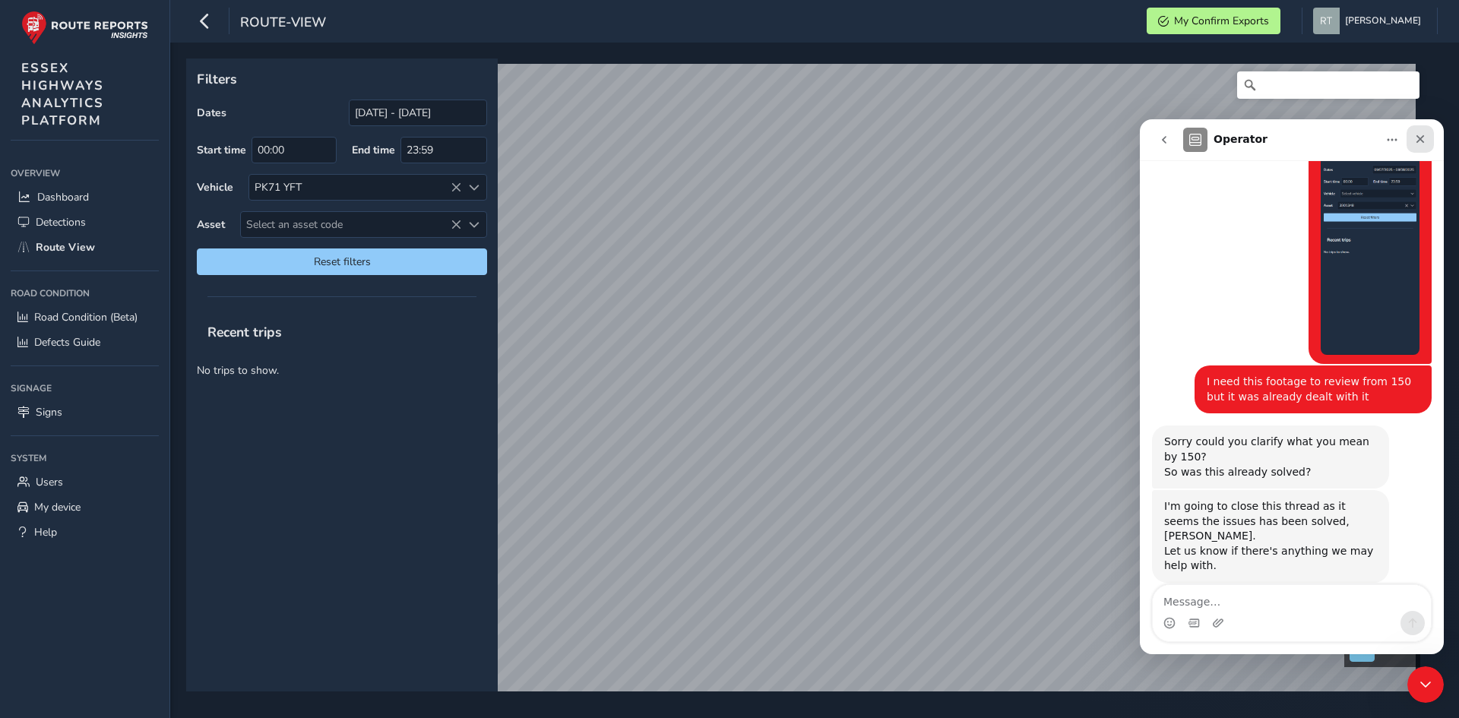  I want to click on div: I need this footage to review from 150 but it was already dealt with it, so click(173, 270).